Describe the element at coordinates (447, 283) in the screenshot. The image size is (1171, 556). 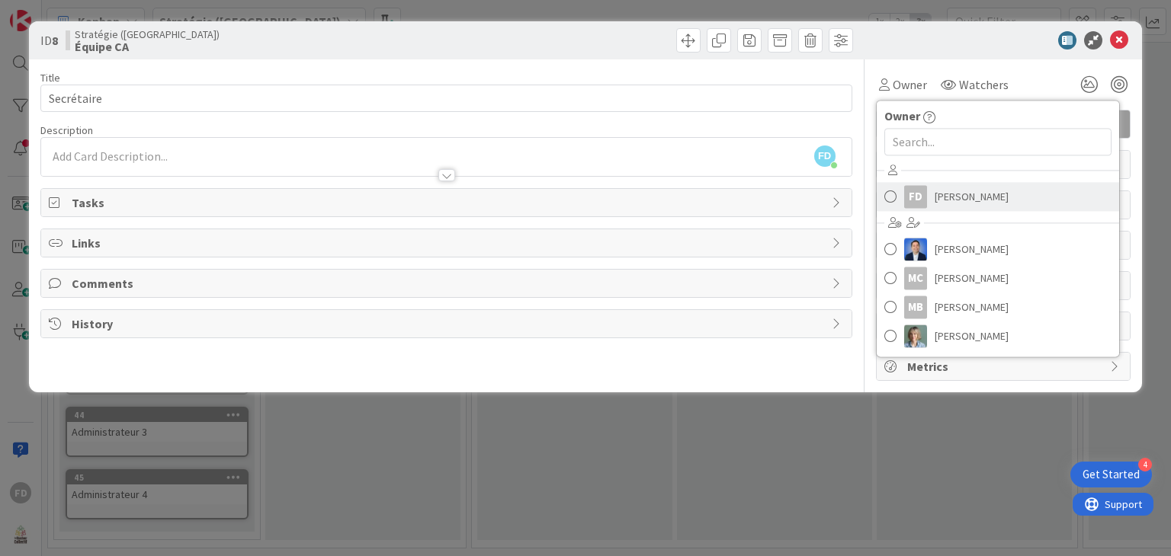
I see `span: Comments` at that location.